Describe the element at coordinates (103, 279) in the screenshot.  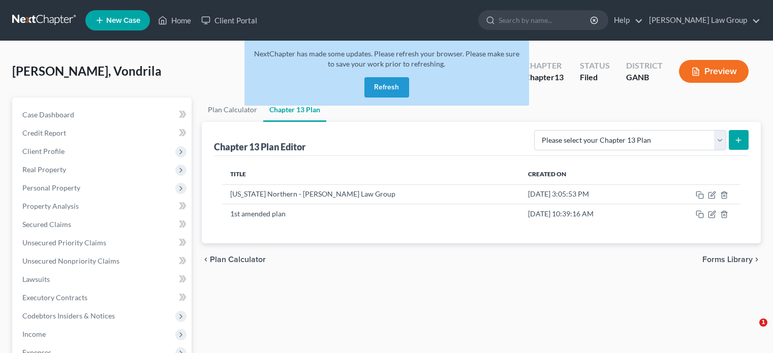
I see `a: Lawsuits` at that location.